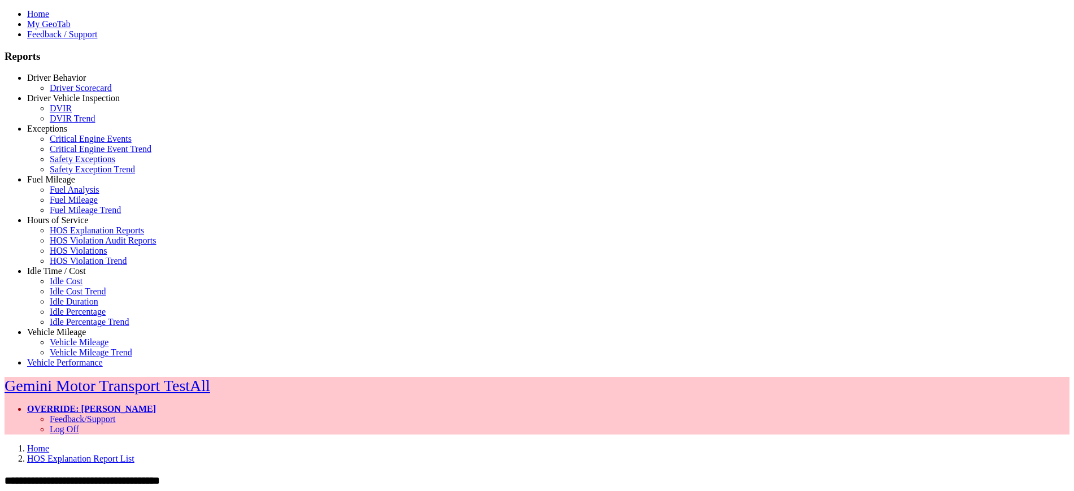 The height and width of the screenshot is (491, 1074). Describe the element at coordinates (74, 301) in the screenshot. I see `a: Idle Duration` at that location.